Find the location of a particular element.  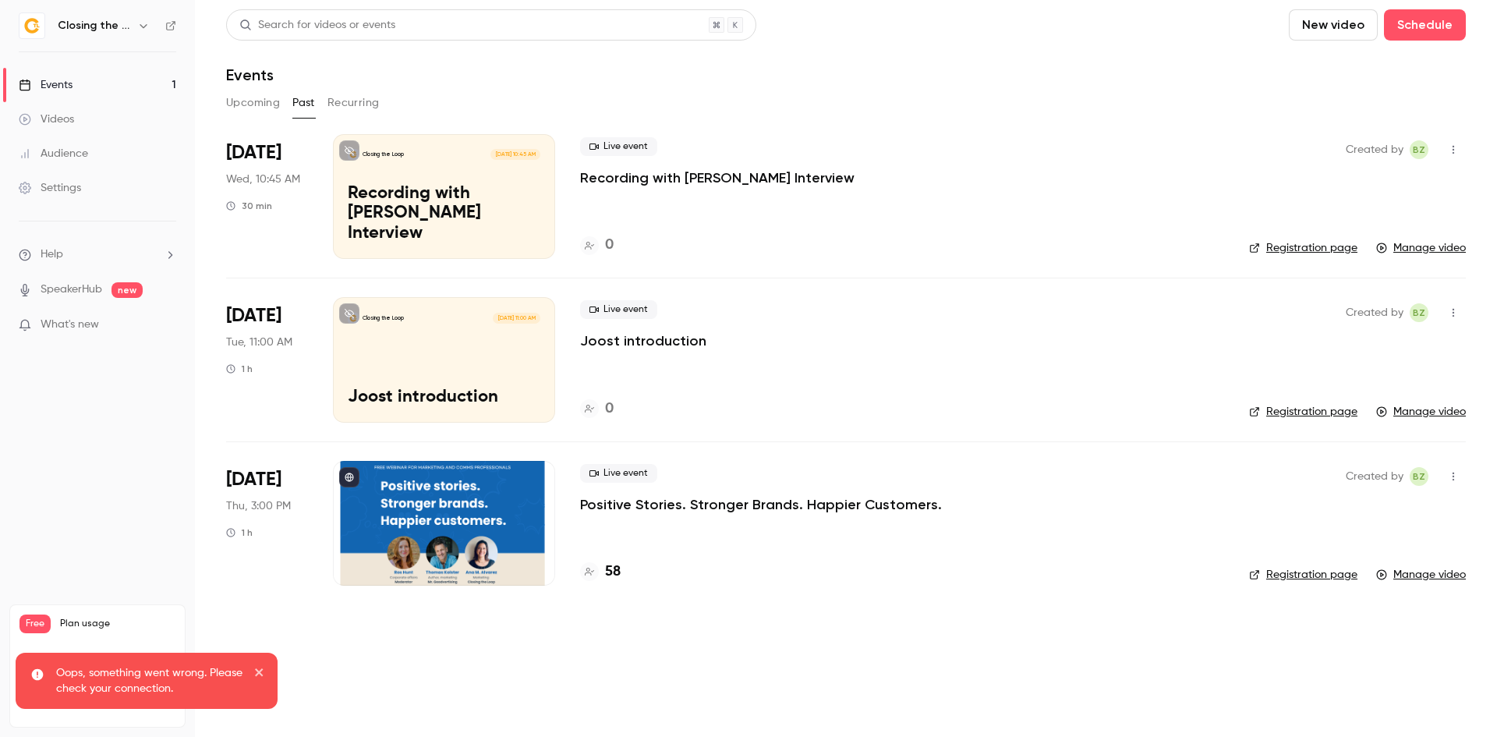

h4: 58 is located at coordinates (613, 571).